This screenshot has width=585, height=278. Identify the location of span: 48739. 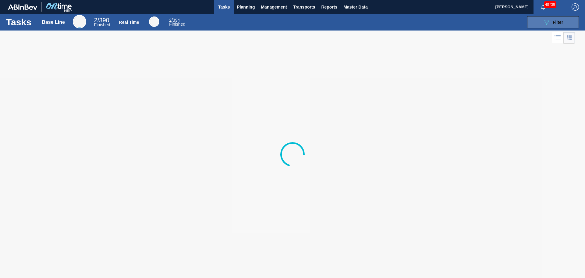
(550, 5).